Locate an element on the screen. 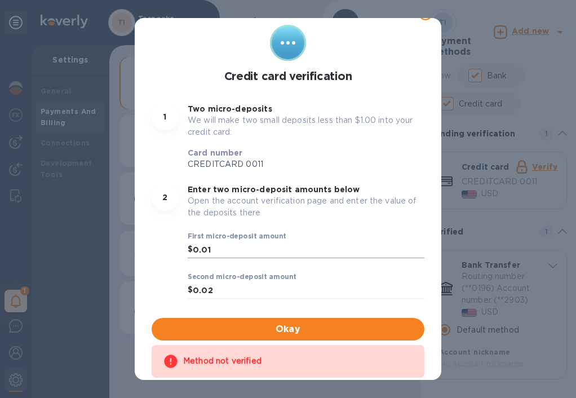 The width and height of the screenshot is (576, 398). span: Okay is located at coordinates (288, 329).